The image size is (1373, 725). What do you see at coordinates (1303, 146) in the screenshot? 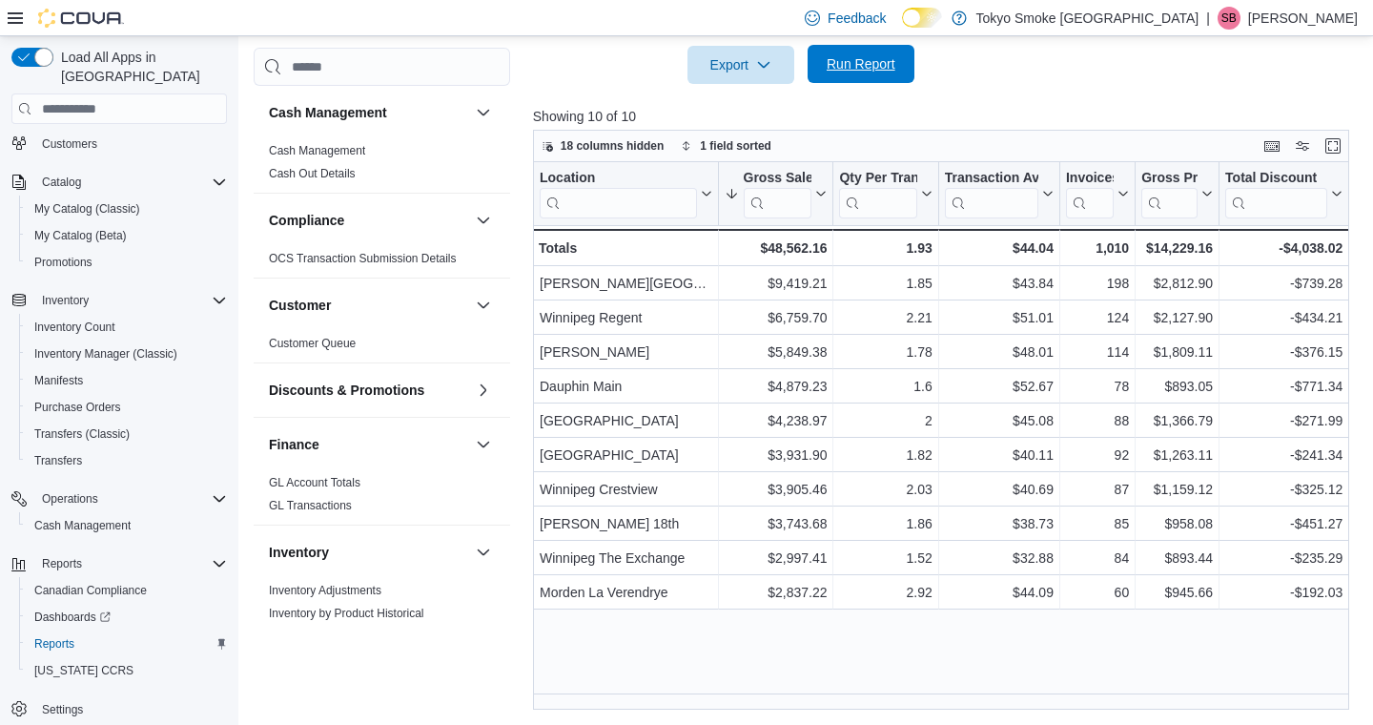
I see `button: Display options` at bounding box center [1303, 146].